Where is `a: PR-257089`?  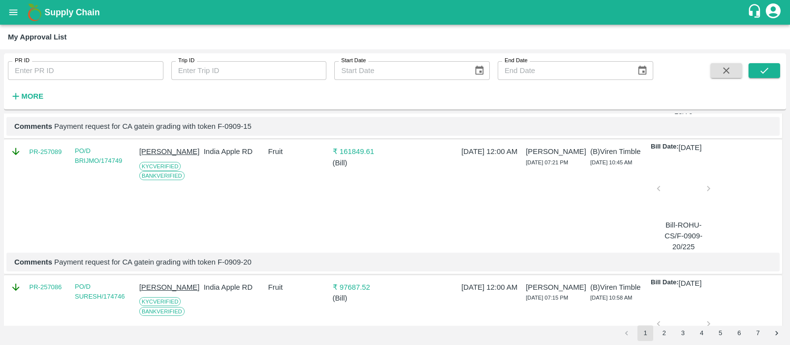 a: PR-257089 is located at coordinates (45, 152).